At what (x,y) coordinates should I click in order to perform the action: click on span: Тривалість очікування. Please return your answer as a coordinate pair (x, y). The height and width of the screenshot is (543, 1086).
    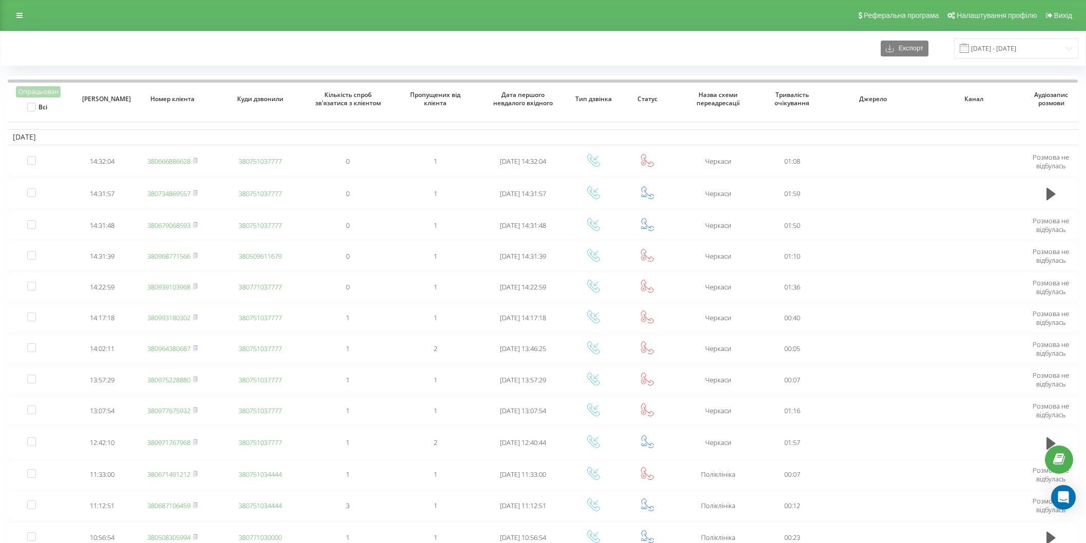
    Looking at the image, I should click on (792, 99).